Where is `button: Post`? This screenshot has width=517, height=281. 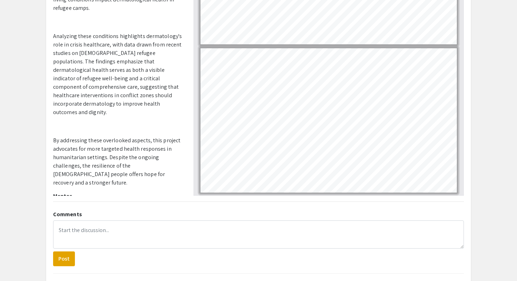
button: Post is located at coordinates (64, 258).